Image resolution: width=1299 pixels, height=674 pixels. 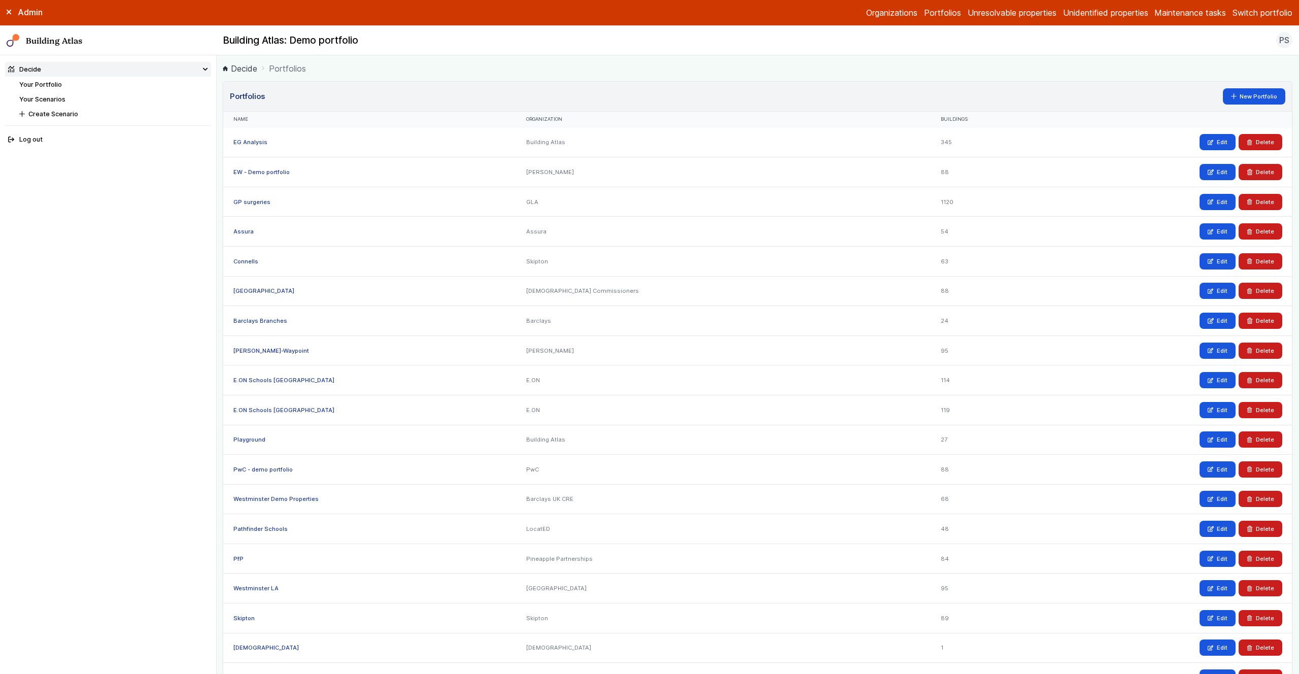 I want to click on div: 1, so click(x=988, y=648).